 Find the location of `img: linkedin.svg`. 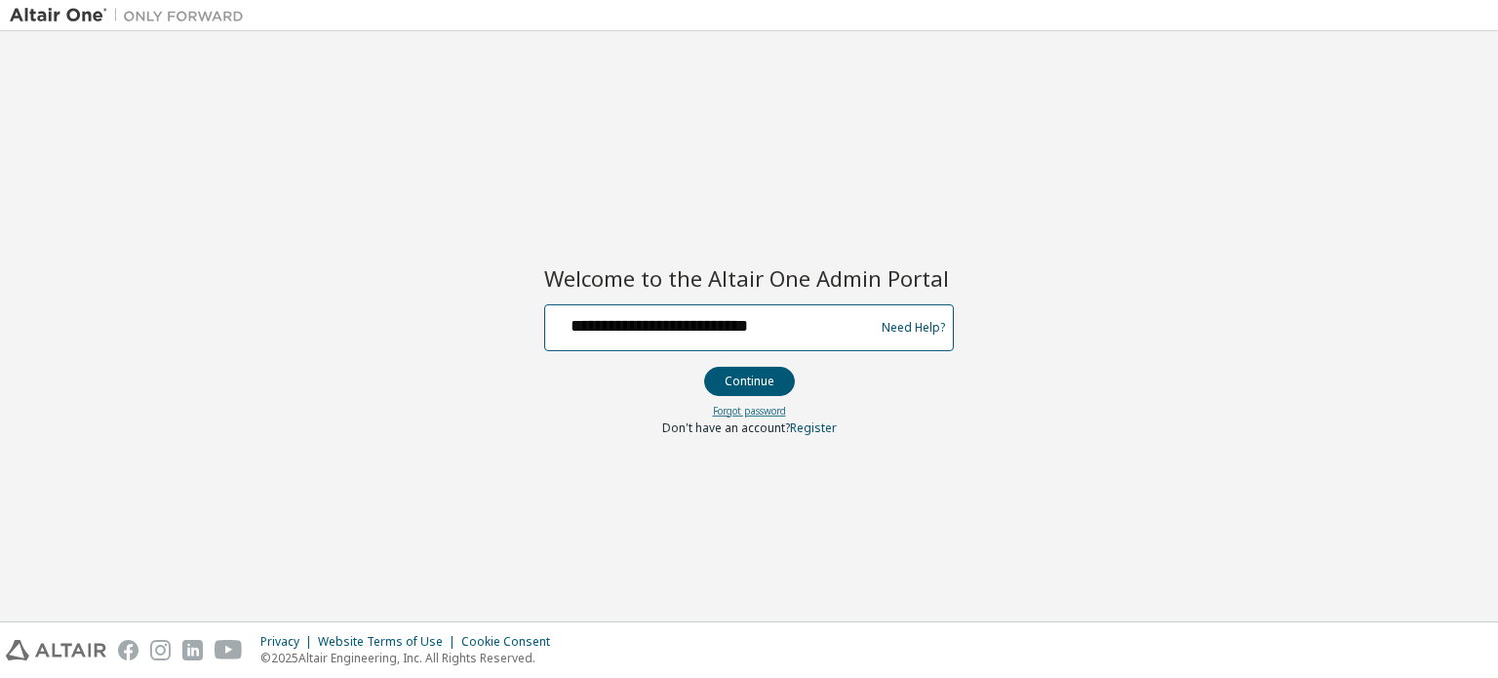

img: linkedin.svg is located at coordinates (192, 650).